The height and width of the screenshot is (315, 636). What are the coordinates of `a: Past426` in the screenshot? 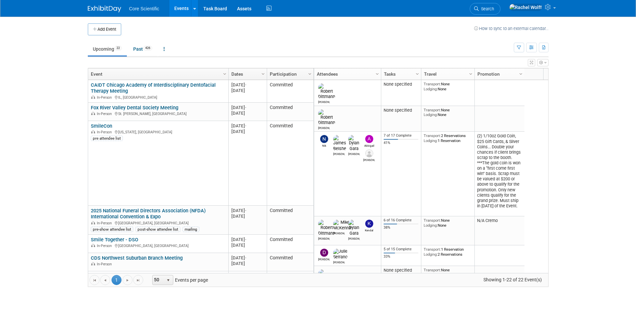 It's located at (143, 49).